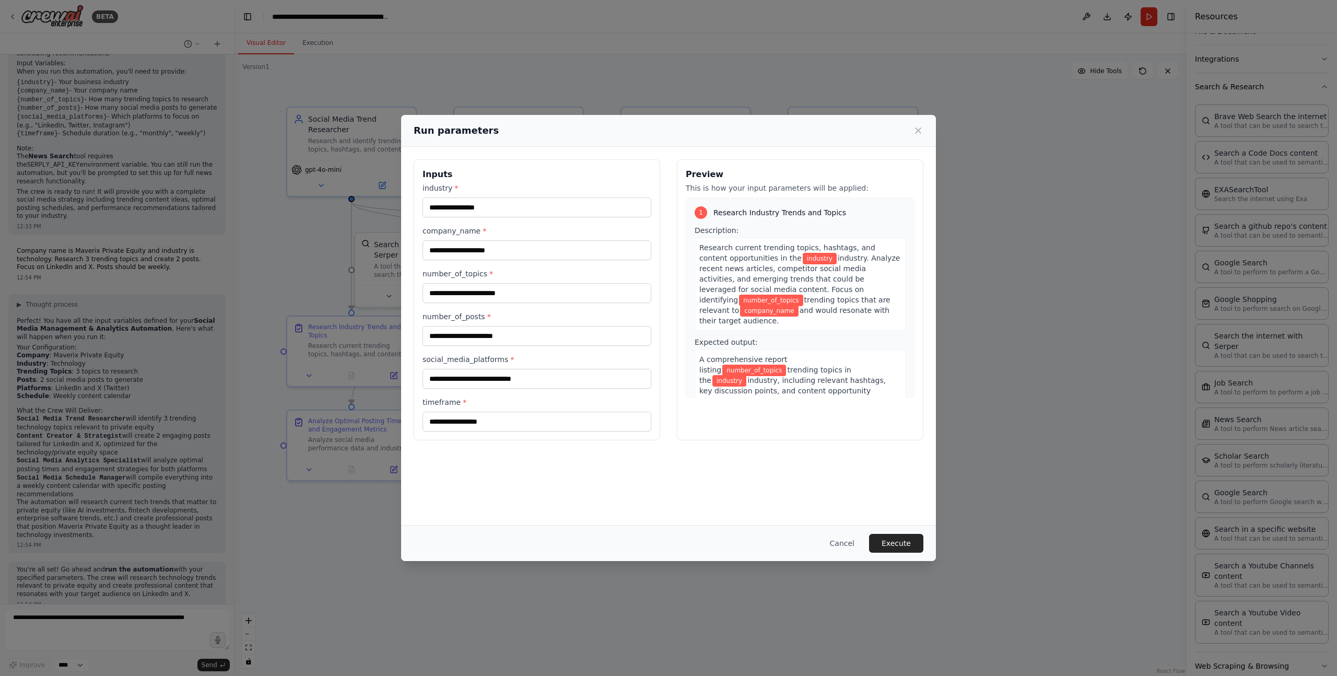 The width and height of the screenshot is (1337, 676). Describe the element at coordinates (743, 365) in the screenshot. I see `span: A comprehensive report listing` at that location.